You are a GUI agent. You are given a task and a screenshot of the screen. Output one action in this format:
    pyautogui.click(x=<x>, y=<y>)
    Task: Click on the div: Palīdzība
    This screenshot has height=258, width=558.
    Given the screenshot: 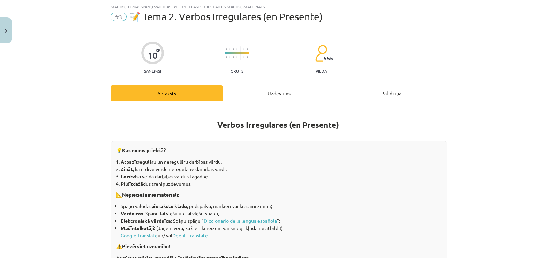 What is the action you would take?
    pyautogui.click(x=391, y=93)
    